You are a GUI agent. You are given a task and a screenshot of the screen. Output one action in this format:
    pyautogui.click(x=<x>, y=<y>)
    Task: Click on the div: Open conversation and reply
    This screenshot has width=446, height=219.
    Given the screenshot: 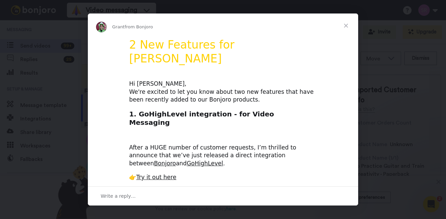 What is the action you would take?
    pyautogui.click(x=223, y=196)
    